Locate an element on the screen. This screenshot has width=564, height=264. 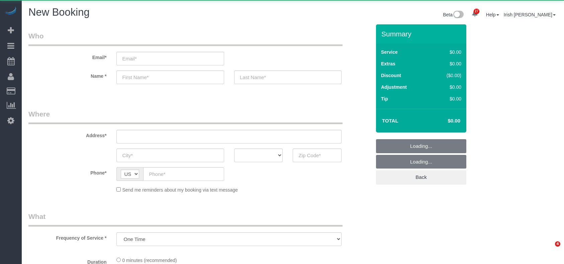
input: First Name* is located at coordinates (170, 77).